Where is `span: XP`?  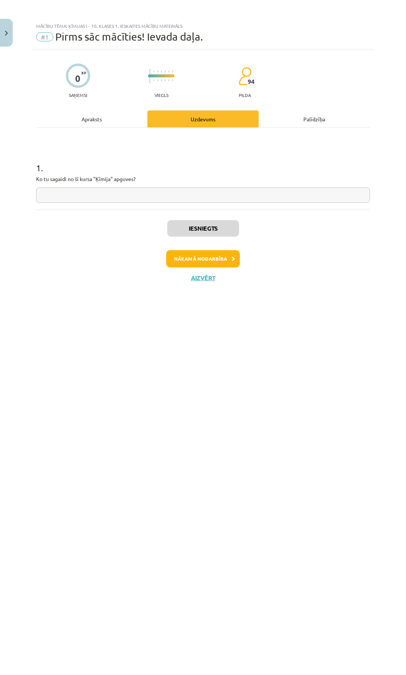 span: XP is located at coordinates (83, 73).